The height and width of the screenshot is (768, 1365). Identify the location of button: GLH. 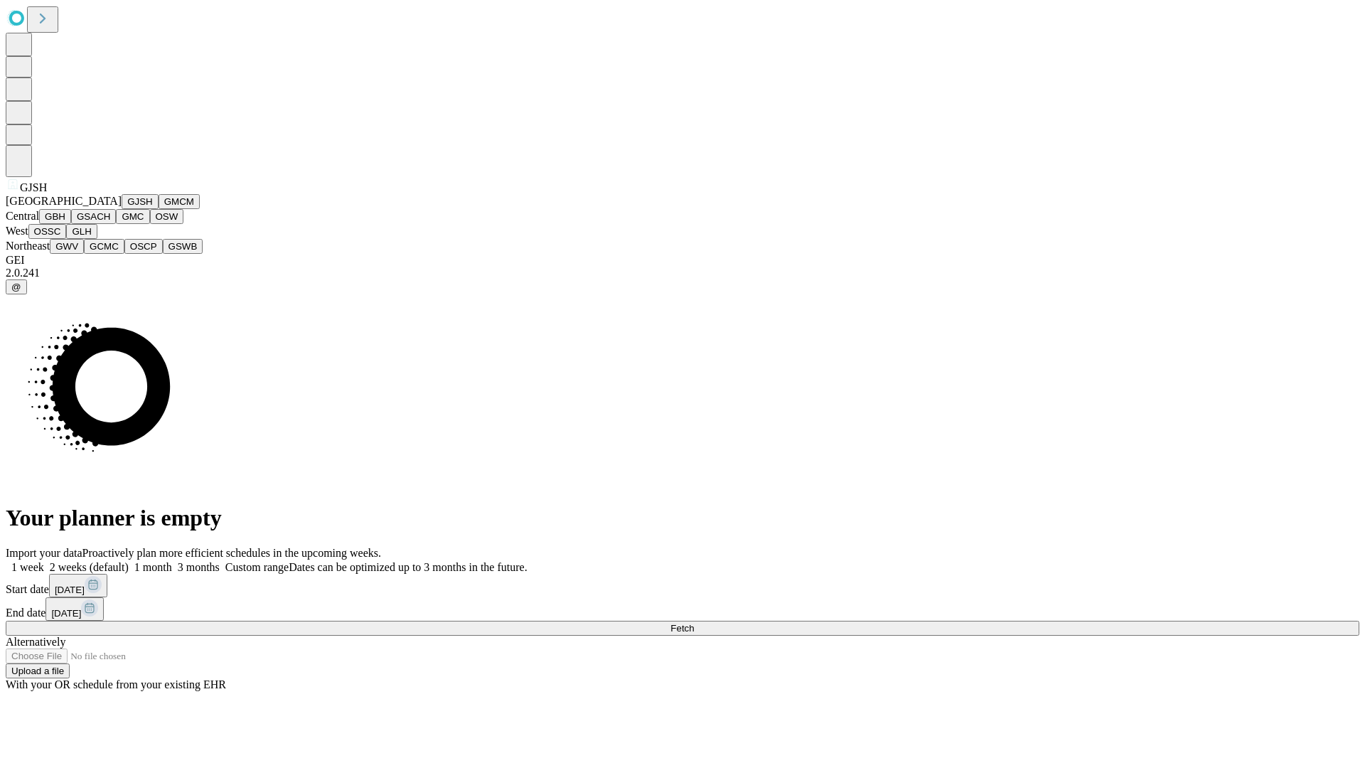
(81, 231).